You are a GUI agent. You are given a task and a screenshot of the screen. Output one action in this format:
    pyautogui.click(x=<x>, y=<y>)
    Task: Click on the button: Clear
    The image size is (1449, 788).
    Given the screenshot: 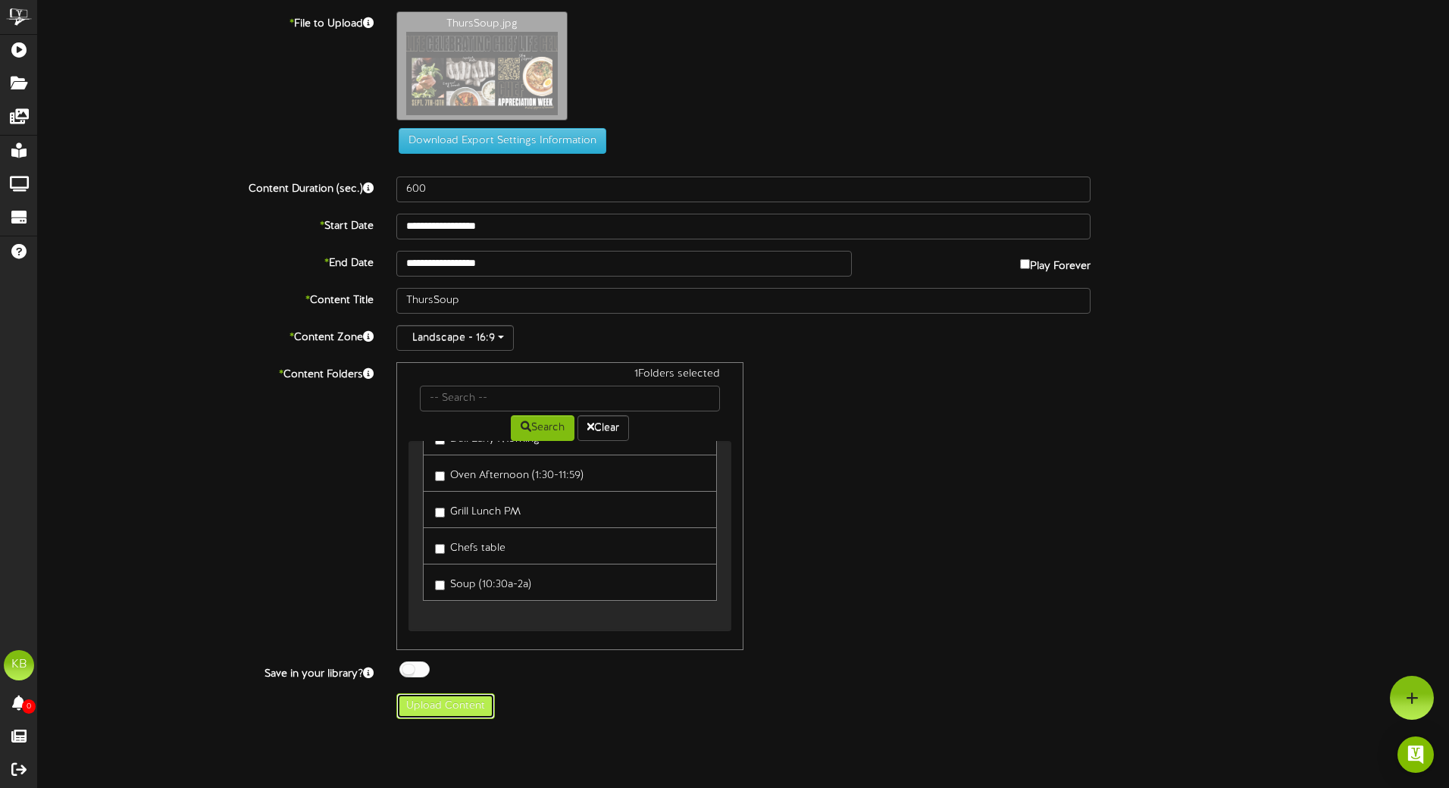 What is the action you would take?
    pyautogui.click(x=603, y=428)
    